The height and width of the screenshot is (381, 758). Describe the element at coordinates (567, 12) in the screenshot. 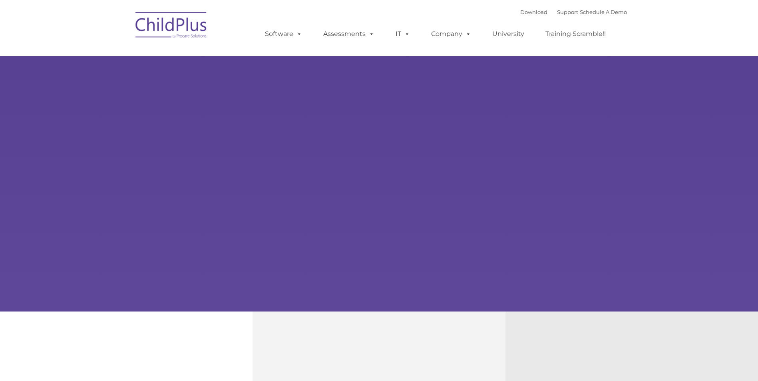

I see `a: Support` at that location.